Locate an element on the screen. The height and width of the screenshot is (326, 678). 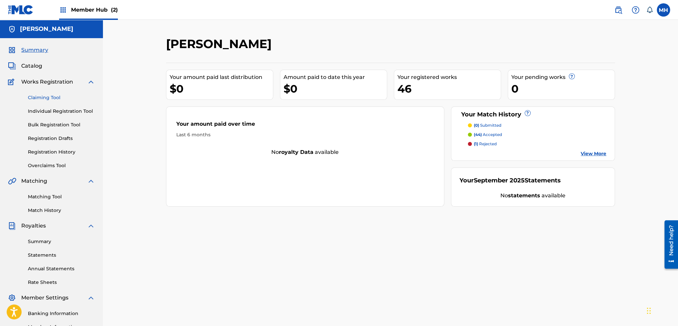
span: Catalog is located at coordinates (32, 66).